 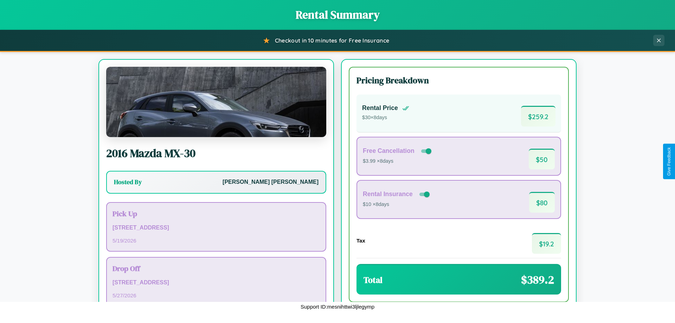 What do you see at coordinates (398, 161) in the screenshot?
I see `p: $3.99 × 8 days` at bounding box center [398, 161].